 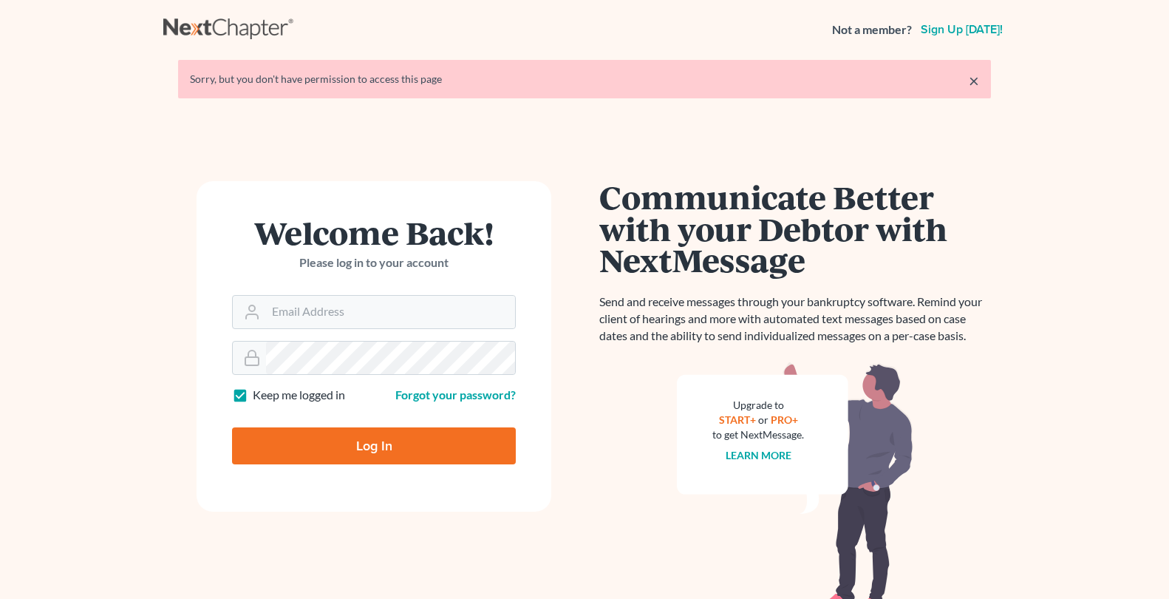 What do you see at coordinates (390, 312) in the screenshot?
I see `input: Email Address` at bounding box center [390, 312].